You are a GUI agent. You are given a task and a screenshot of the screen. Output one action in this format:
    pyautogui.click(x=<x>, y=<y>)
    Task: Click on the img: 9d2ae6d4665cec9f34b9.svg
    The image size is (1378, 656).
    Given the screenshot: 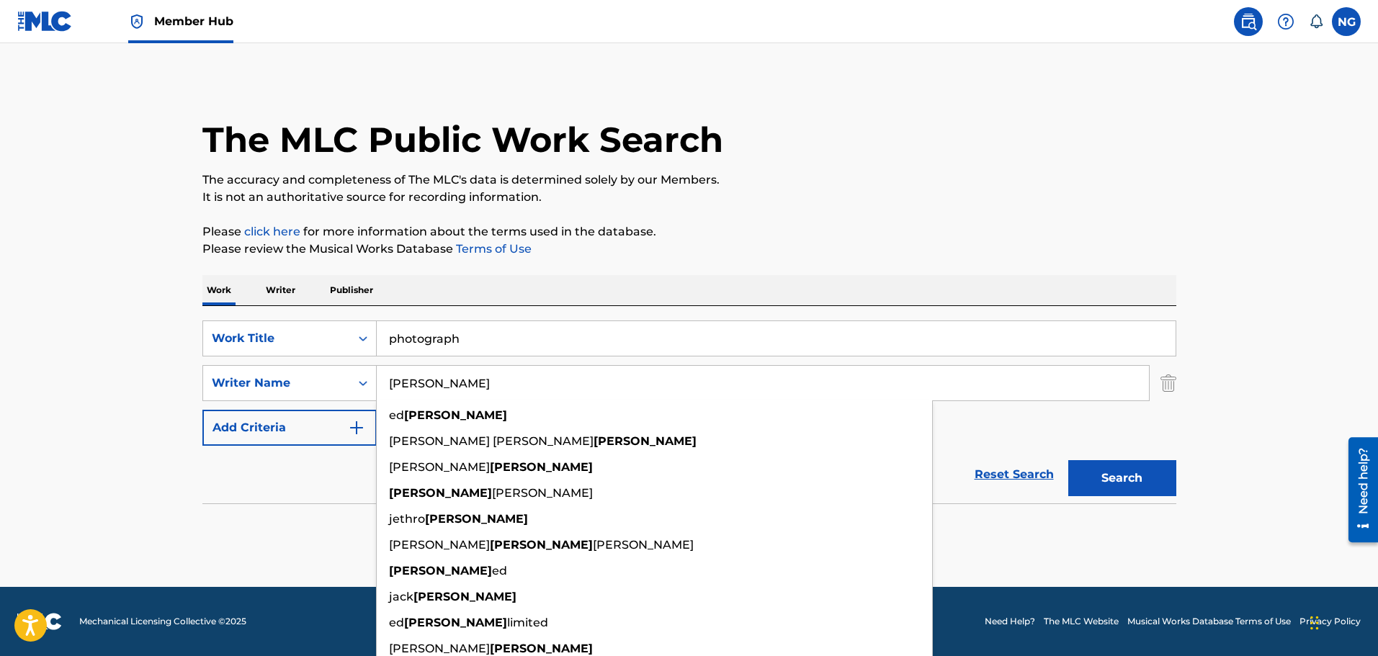 What is the action you would take?
    pyautogui.click(x=357, y=428)
    